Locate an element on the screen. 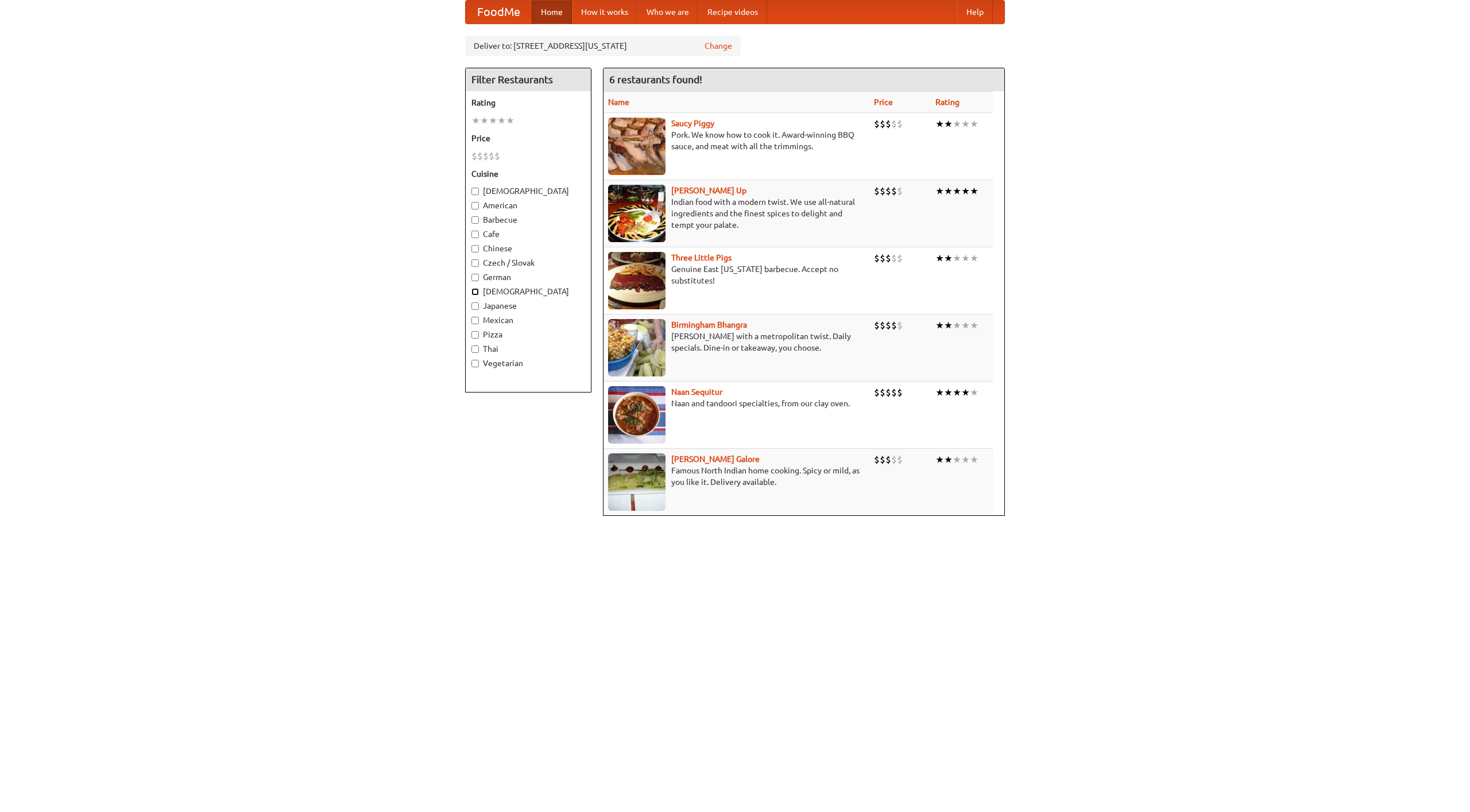  label: Pizza is located at coordinates (528, 335).